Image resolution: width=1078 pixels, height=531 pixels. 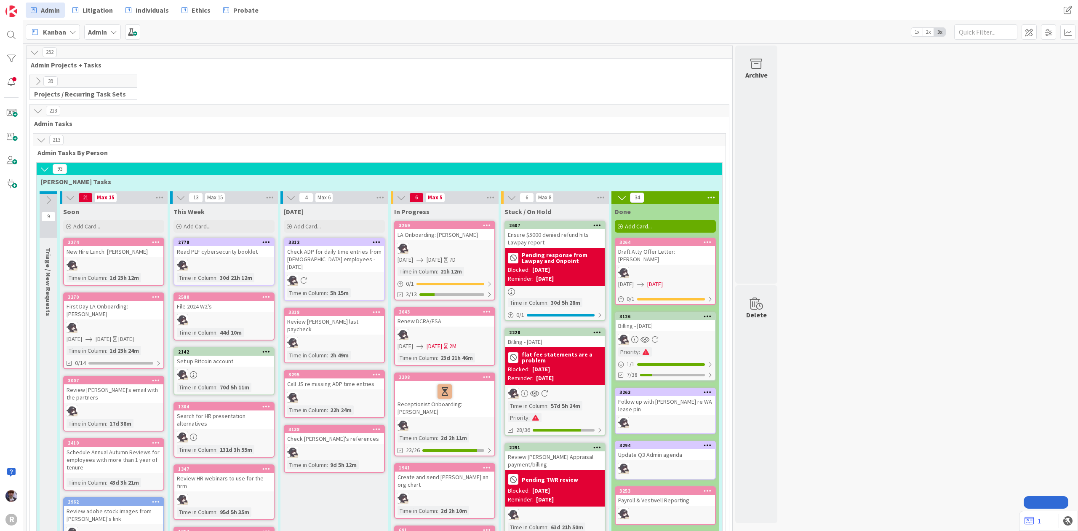 I want to click on span: Projects / Recurring Task Sets, so click(x=80, y=94).